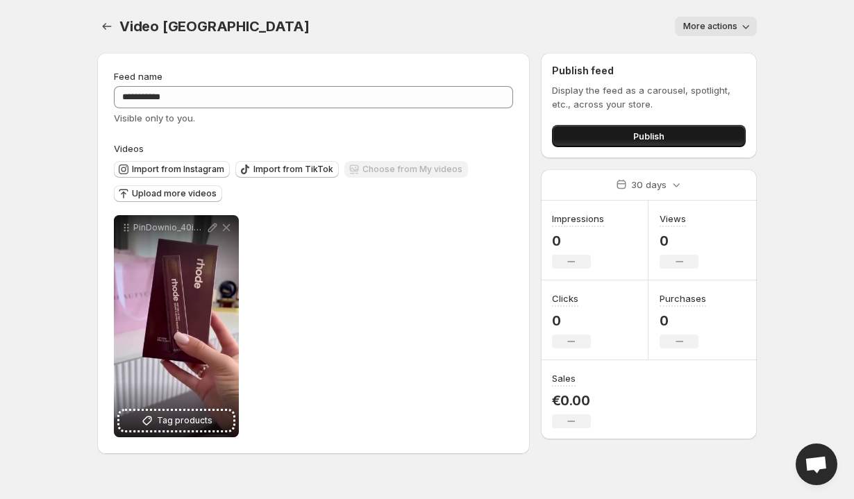  What do you see at coordinates (716, 26) in the screenshot?
I see `button: More actions` at bounding box center [716, 26].